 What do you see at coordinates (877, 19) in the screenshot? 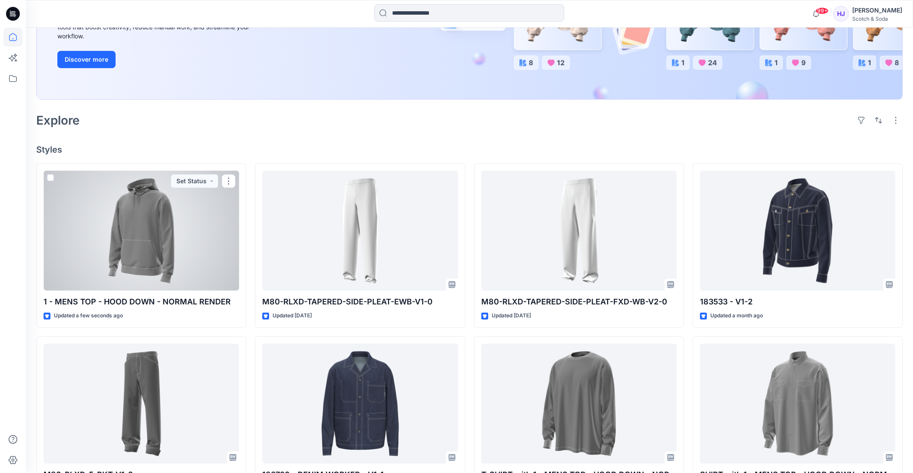
I see `div: Scotch & Soda` at bounding box center [877, 19].